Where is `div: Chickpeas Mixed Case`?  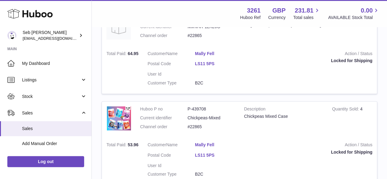
div: Chickpeas Mixed Case is located at coordinates (284, 116).